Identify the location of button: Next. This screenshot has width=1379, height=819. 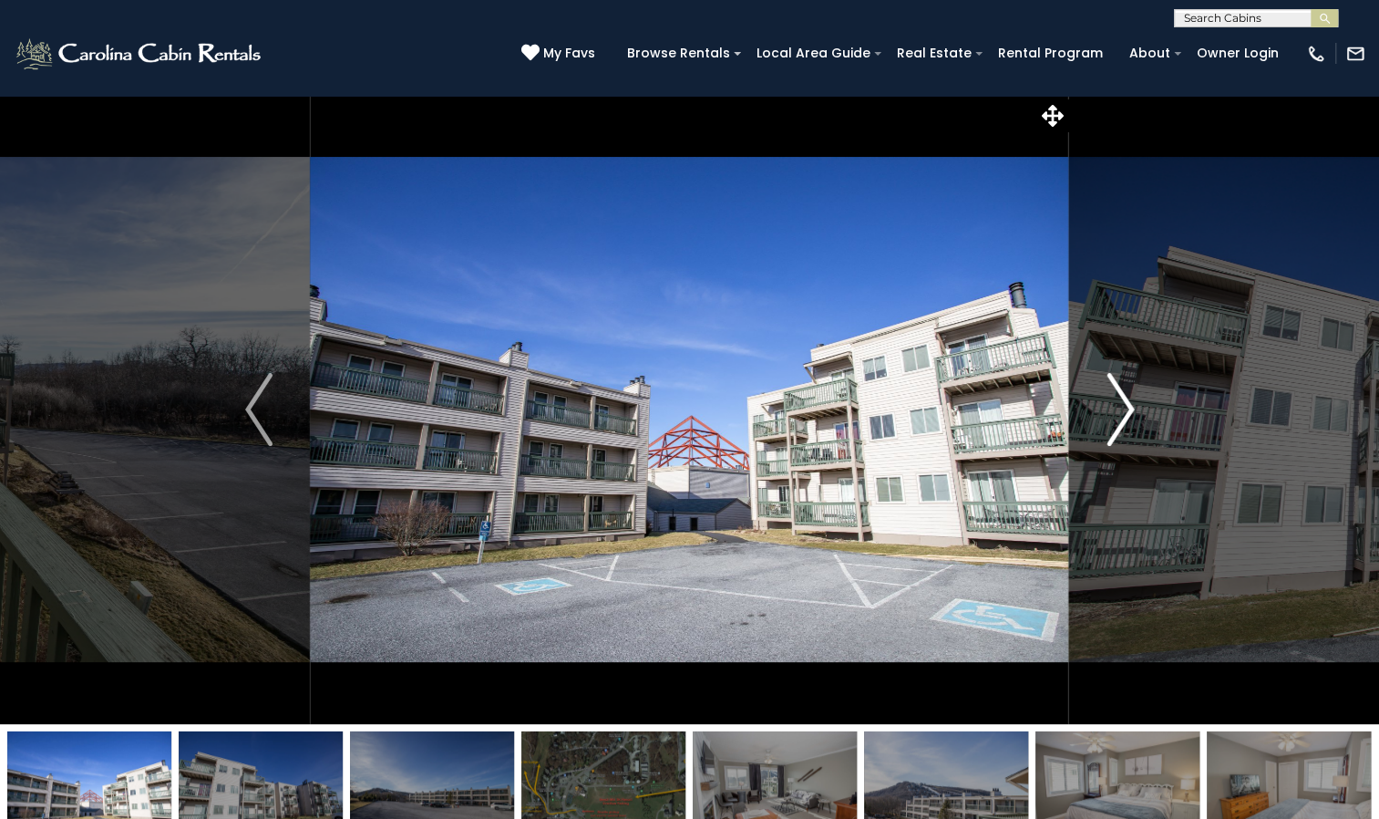
(1120, 409).